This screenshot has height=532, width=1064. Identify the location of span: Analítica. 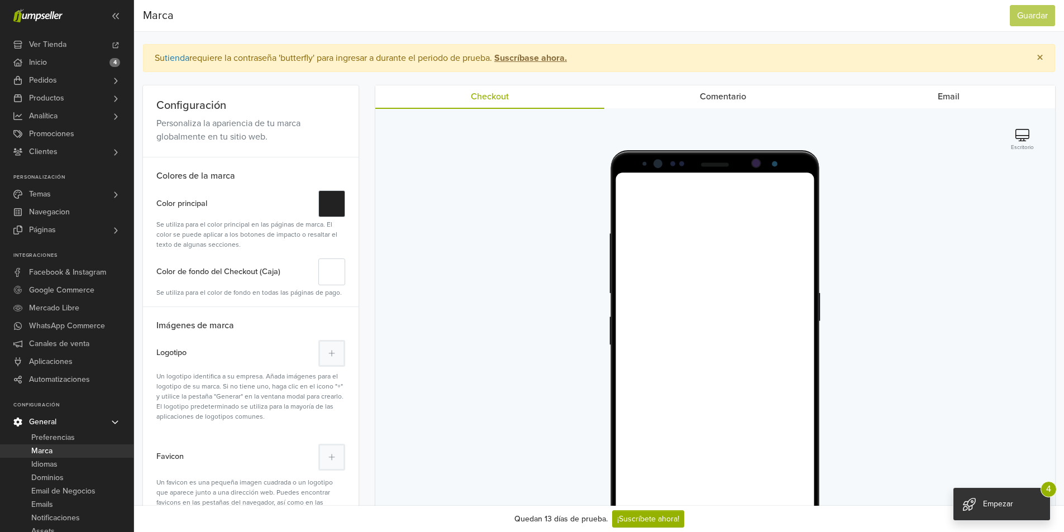
(43, 116).